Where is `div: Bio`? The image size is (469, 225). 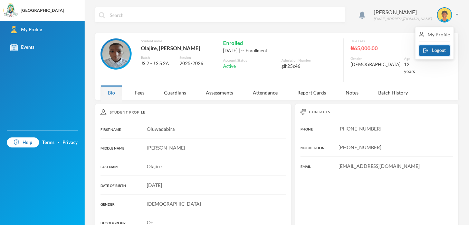 div: Bio is located at coordinates (111, 92).